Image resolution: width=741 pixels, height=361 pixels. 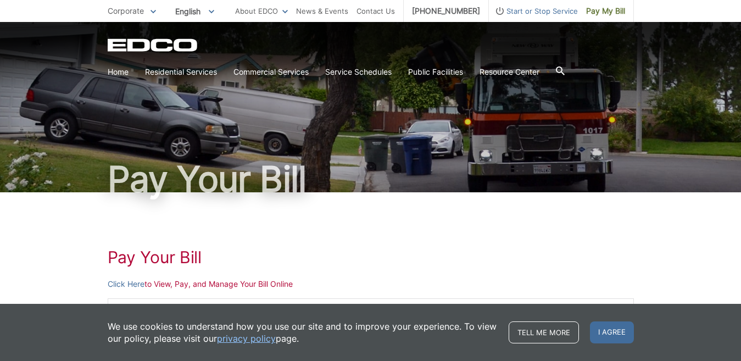 What do you see at coordinates (376, 11) in the screenshot?
I see `a: Contact Us` at bounding box center [376, 11].